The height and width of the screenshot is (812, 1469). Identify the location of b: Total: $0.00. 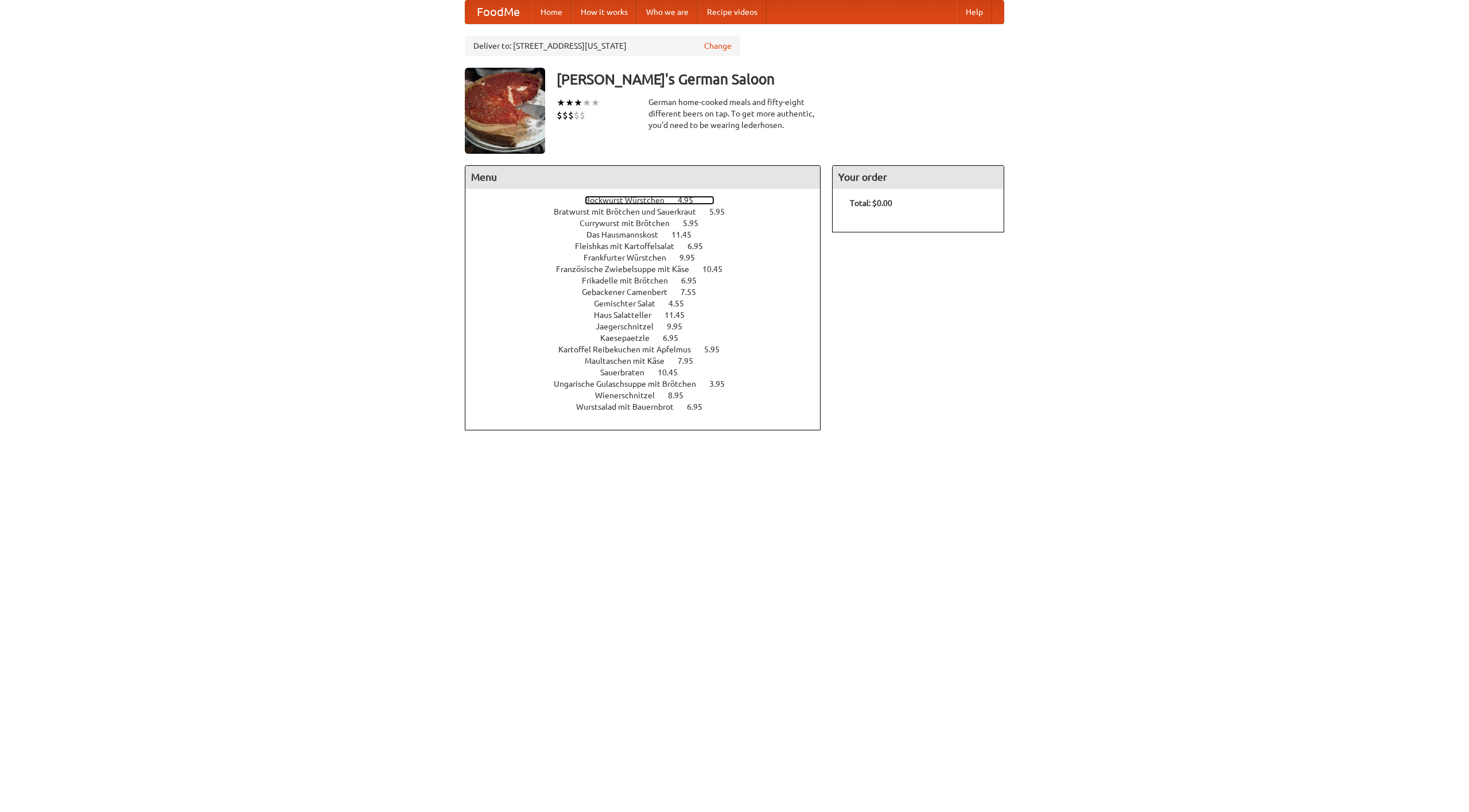
(871, 203).